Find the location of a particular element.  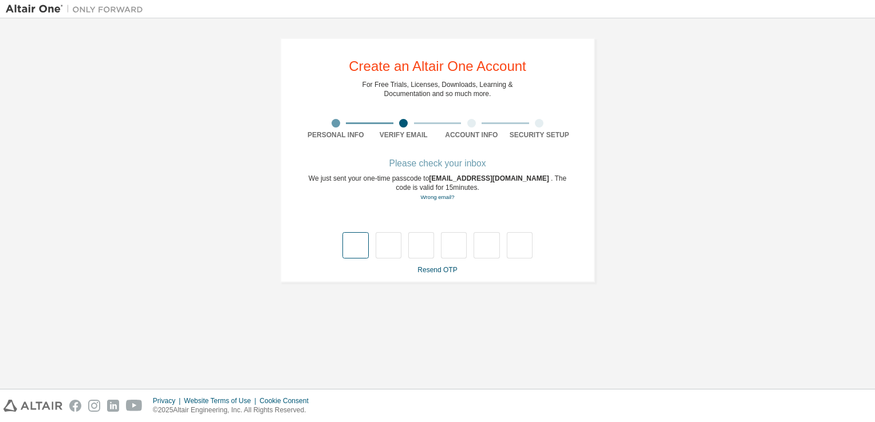

div: Security Setup is located at coordinates (539, 135).